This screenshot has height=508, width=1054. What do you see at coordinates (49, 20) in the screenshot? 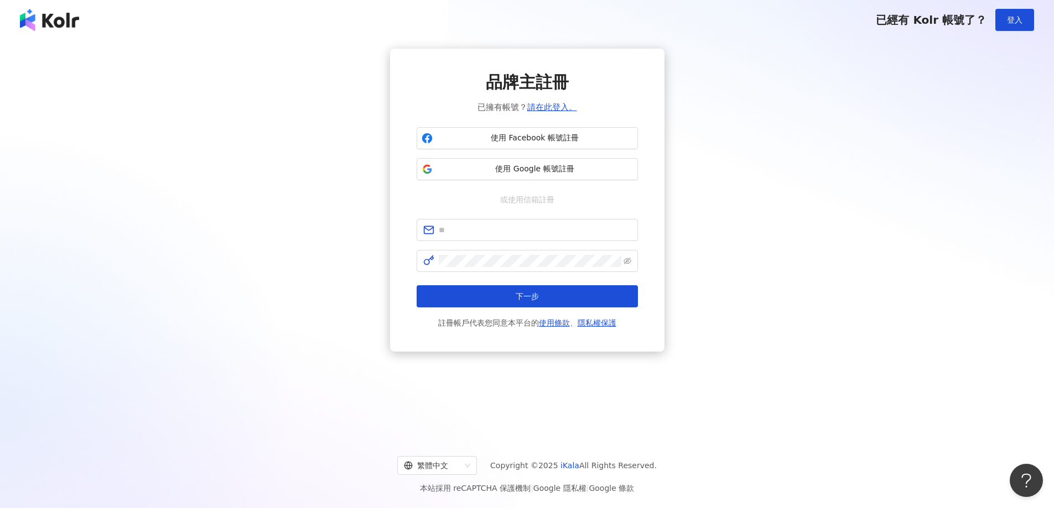
I see `img: logo` at bounding box center [49, 20].